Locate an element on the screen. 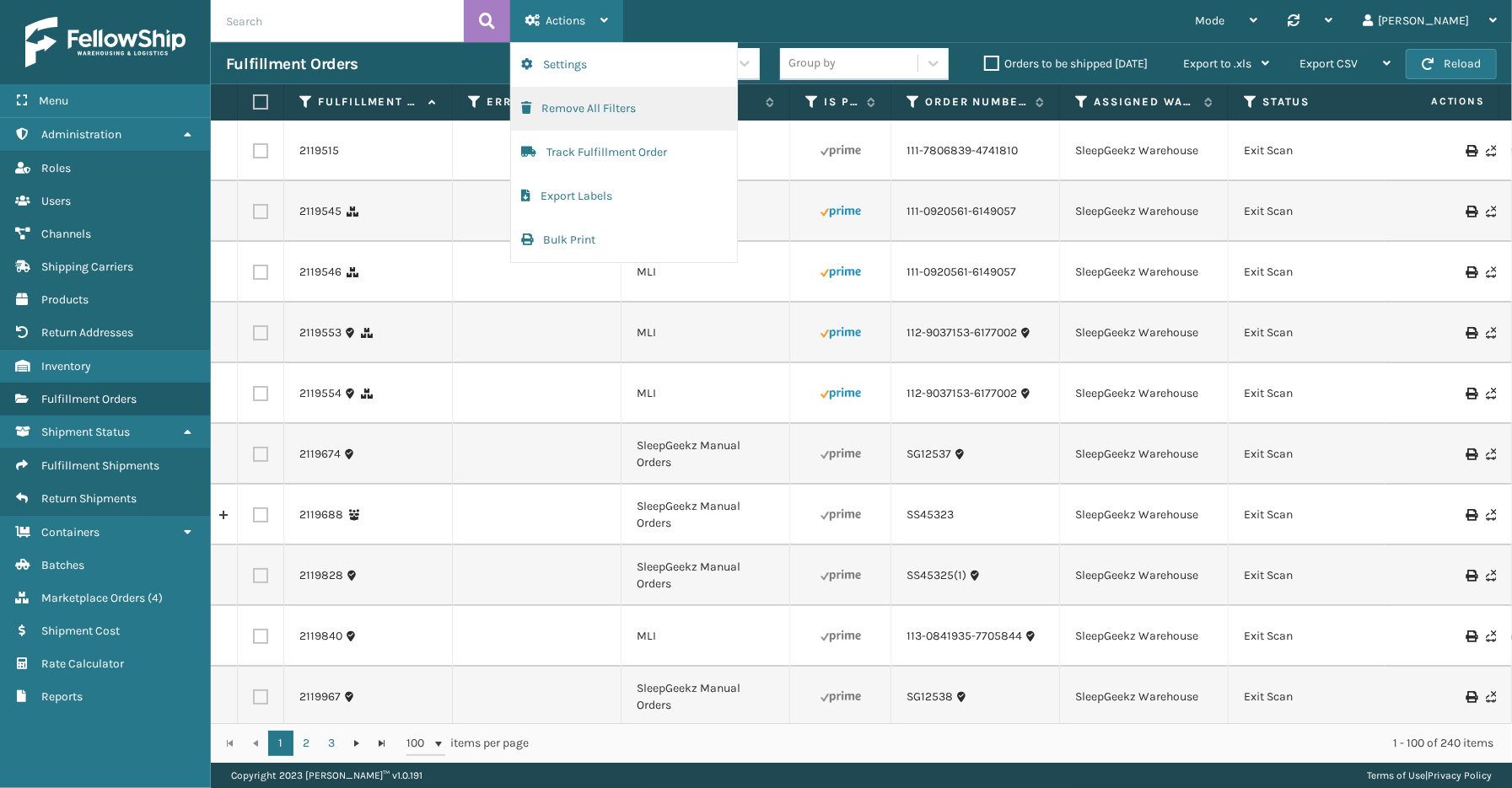  a: SS45325(1) is located at coordinates (936, 576).